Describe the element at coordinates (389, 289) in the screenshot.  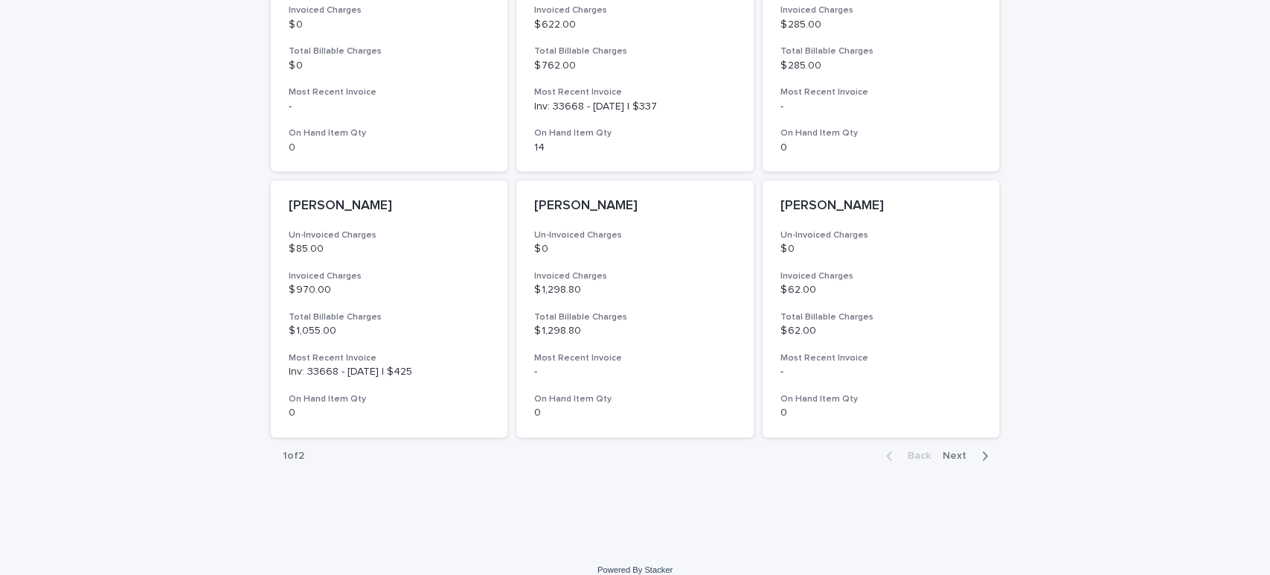
I see `p: $ 970.00` at that location.